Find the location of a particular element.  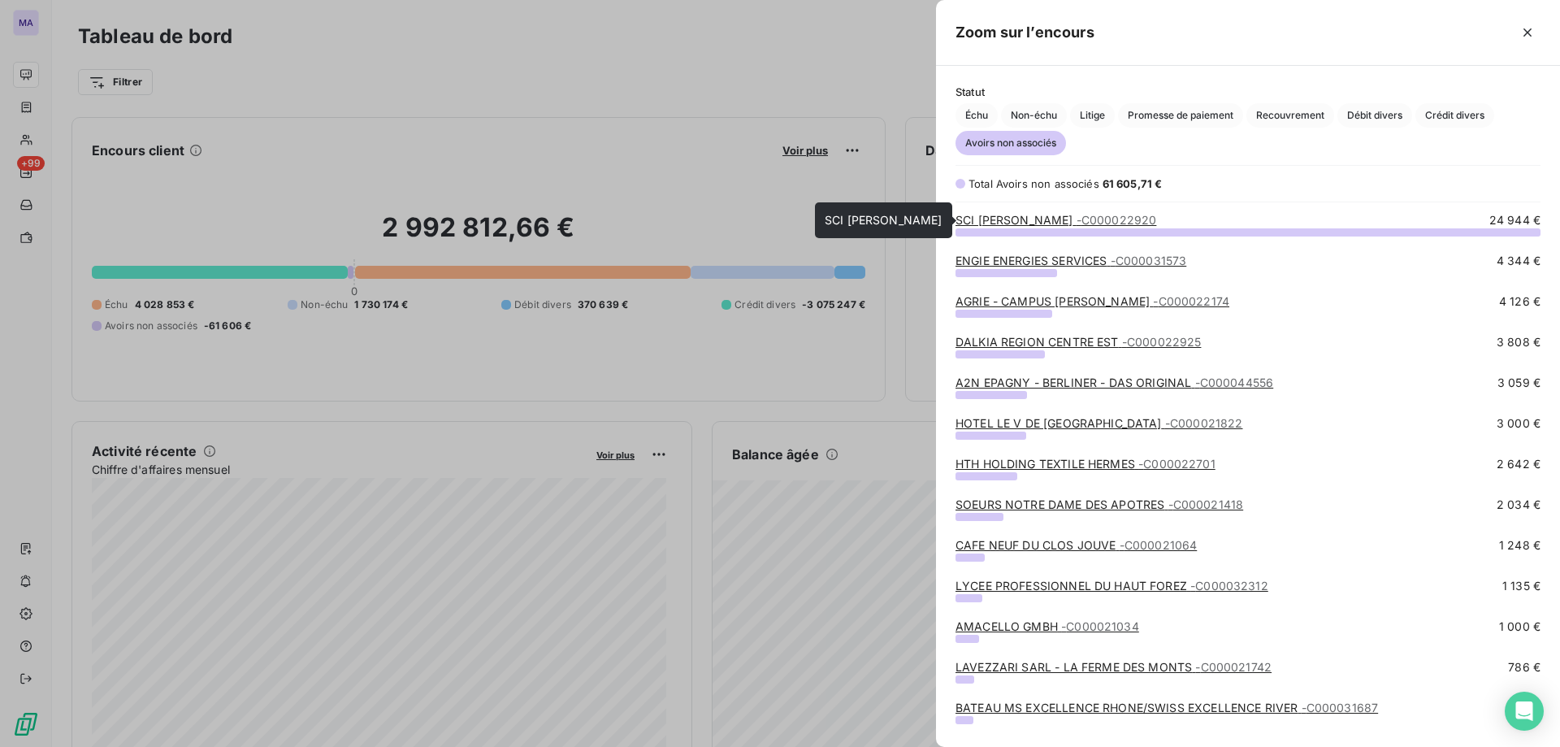

button: Débit divers is located at coordinates (1375, 115).